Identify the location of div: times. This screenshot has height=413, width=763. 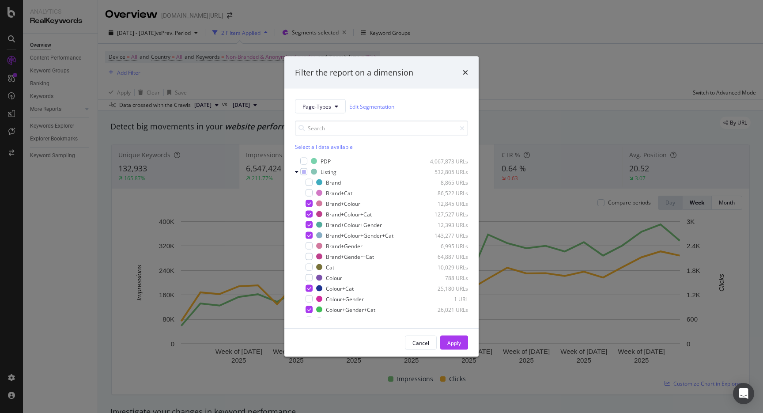
(465, 72).